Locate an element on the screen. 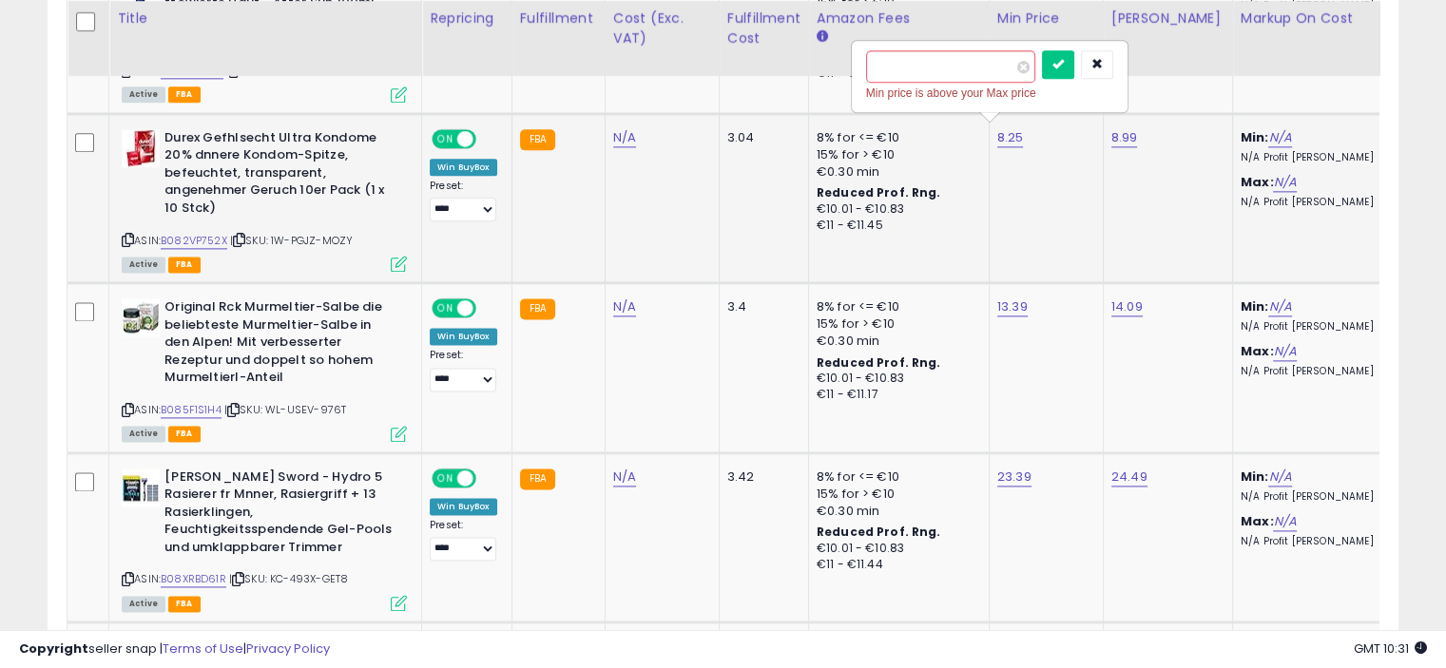  a: 13.39 is located at coordinates (1013, 307).